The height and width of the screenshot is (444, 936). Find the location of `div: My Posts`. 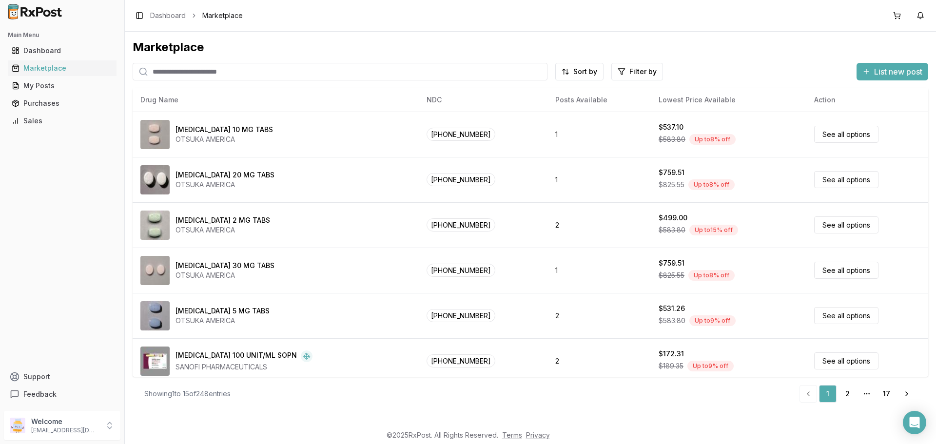

div: My Posts is located at coordinates (62, 86).